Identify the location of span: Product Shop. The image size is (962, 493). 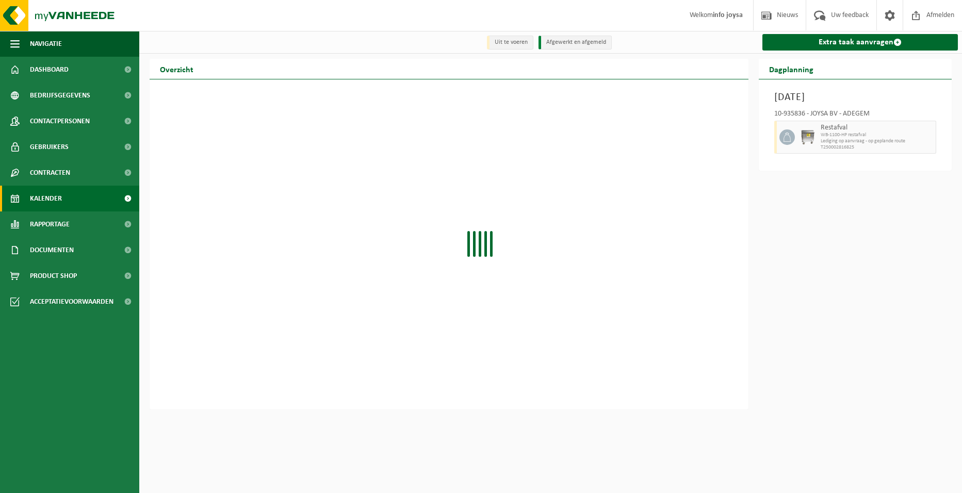
(53, 276).